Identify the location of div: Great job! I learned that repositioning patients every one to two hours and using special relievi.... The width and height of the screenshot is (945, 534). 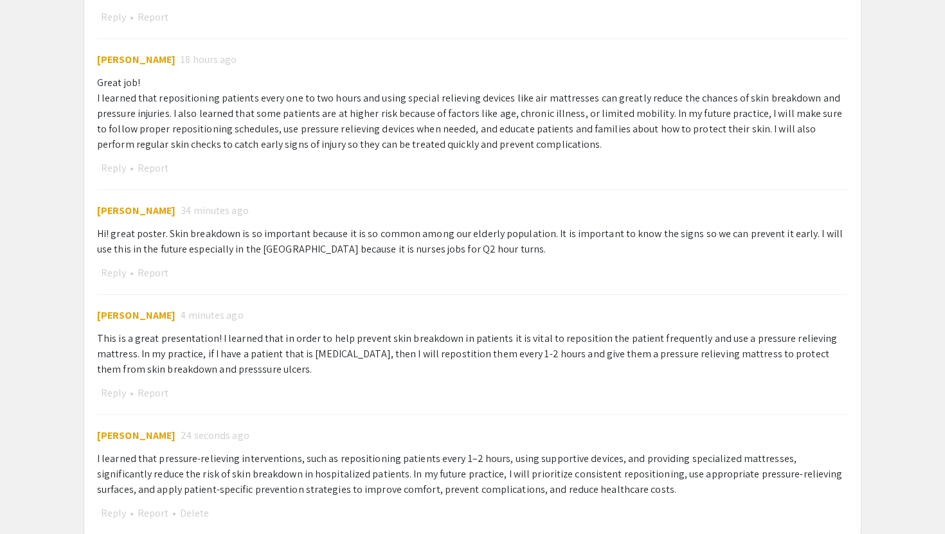
(472, 114).